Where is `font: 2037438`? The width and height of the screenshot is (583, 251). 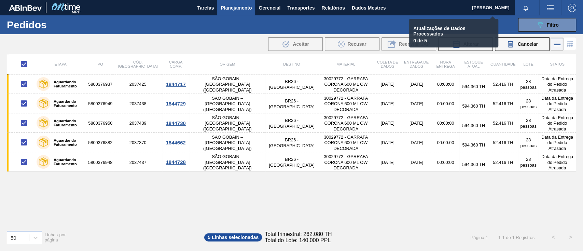 font: 2037438 is located at coordinates (138, 104).